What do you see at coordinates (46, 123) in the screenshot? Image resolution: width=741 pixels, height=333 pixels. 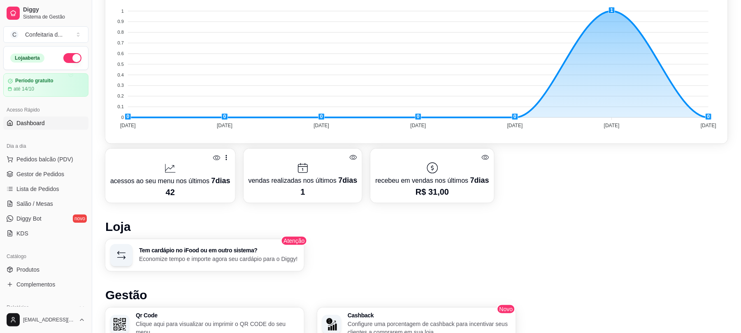 I see `a: Dashboard` at bounding box center [46, 123].